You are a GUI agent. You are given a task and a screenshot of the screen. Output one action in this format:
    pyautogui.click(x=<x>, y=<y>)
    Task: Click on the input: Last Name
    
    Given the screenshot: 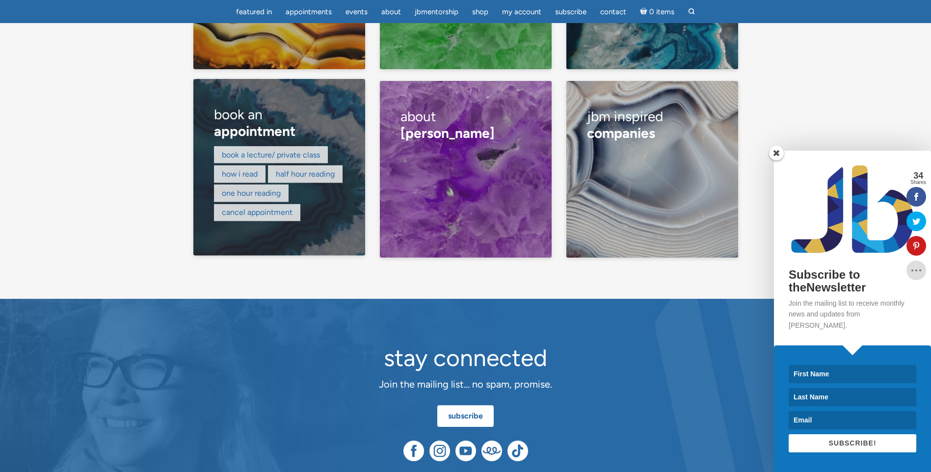 What is the action you would take?
    pyautogui.click(x=852, y=397)
    